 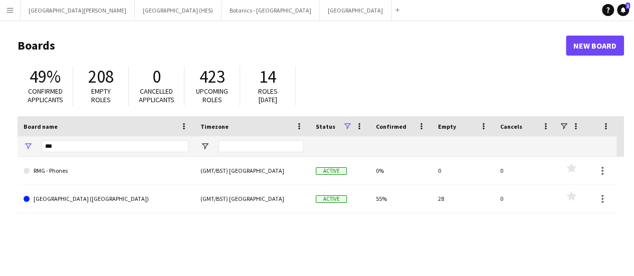 What do you see at coordinates (156, 95) in the screenshot?
I see `span: Cancelled applicants` at bounding box center [156, 95].